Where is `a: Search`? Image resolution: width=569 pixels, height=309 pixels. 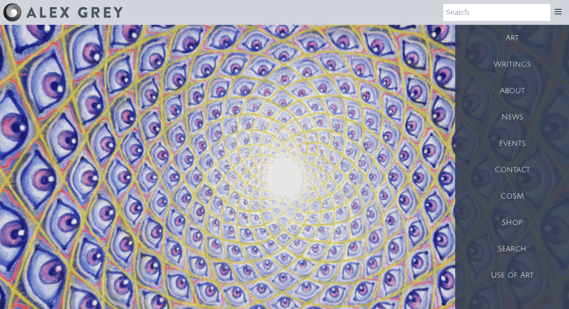
a: Search is located at coordinates (512, 249).